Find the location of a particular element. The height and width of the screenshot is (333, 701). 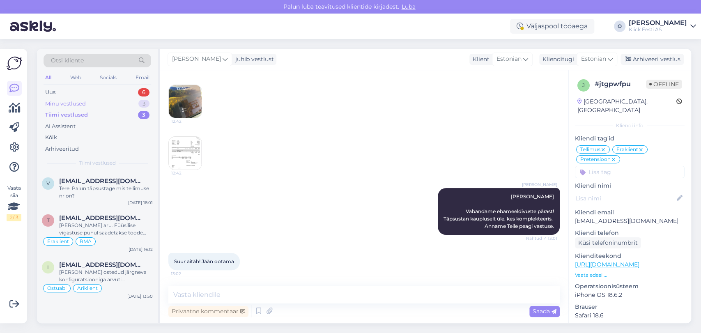

span: 13:02 is located at coordinates (186, 274).